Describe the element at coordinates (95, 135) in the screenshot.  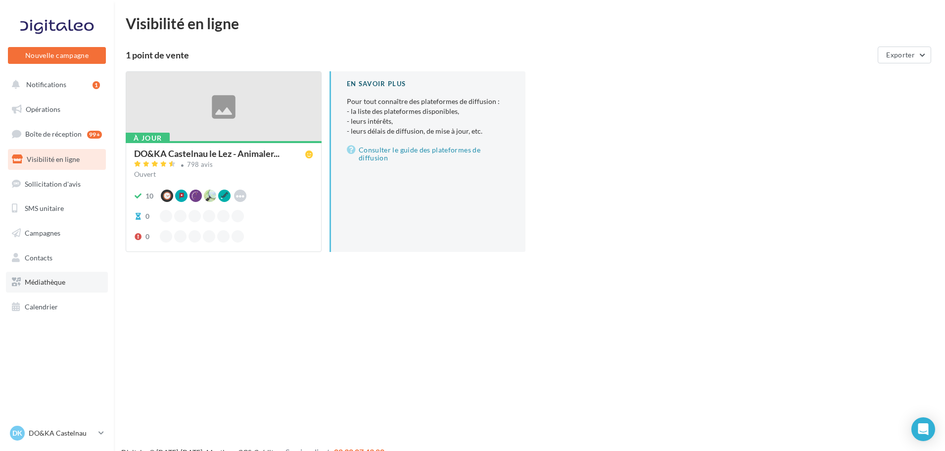
I see `div: 99+` at that location.